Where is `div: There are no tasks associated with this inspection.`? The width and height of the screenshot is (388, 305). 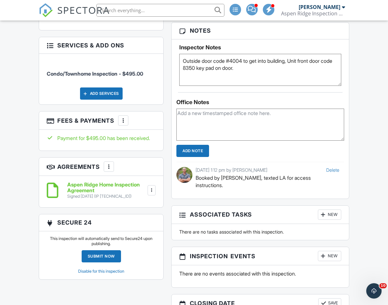 div: There are no tasks associated with this inspection. is located at coordinates (261, 232).